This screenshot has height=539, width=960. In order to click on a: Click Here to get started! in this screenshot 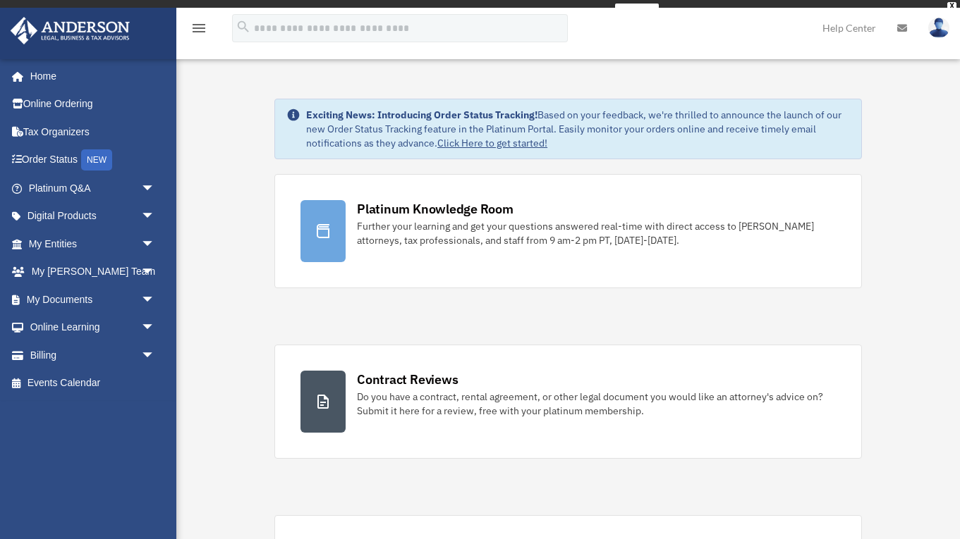, I will do `click(492, 143)`.